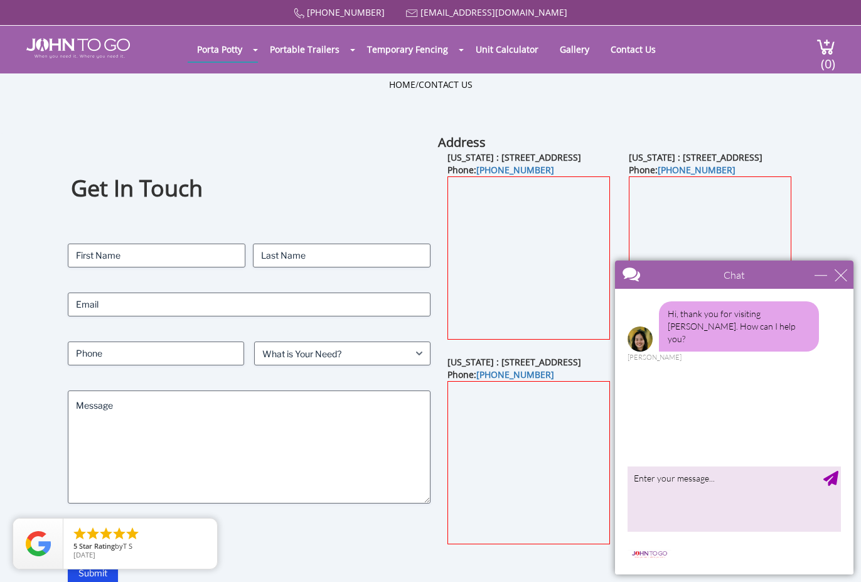 This screenshot has height=582, width=861. Describe the element at coordinates (305, 49) in the screenshot. I see `a: Portable Trailers` at that location.